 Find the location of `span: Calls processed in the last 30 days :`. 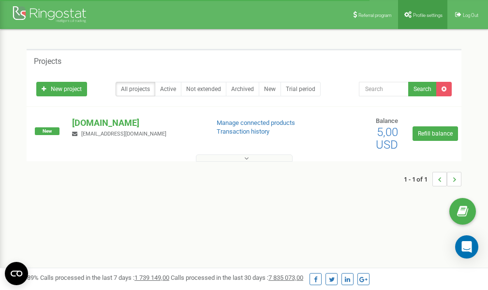

span: Calls processed in the last 30 days : is located at coordinates (237, 277).